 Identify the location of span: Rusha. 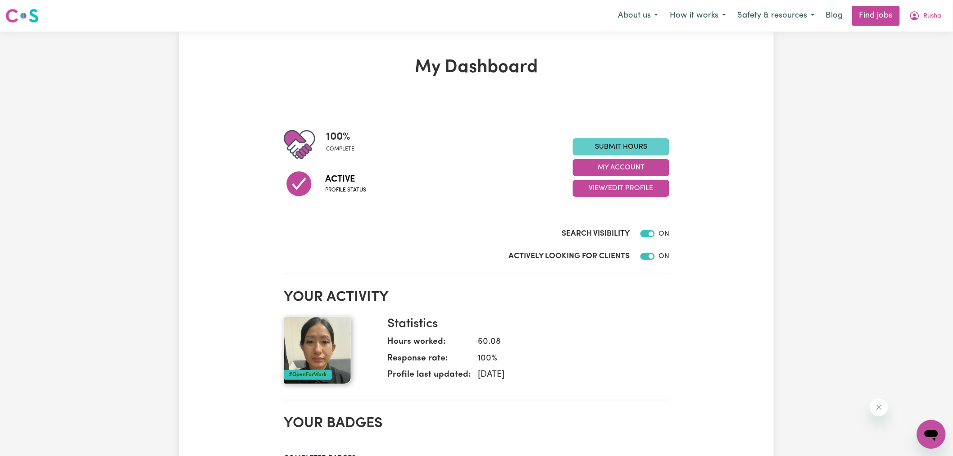
(933, 16).